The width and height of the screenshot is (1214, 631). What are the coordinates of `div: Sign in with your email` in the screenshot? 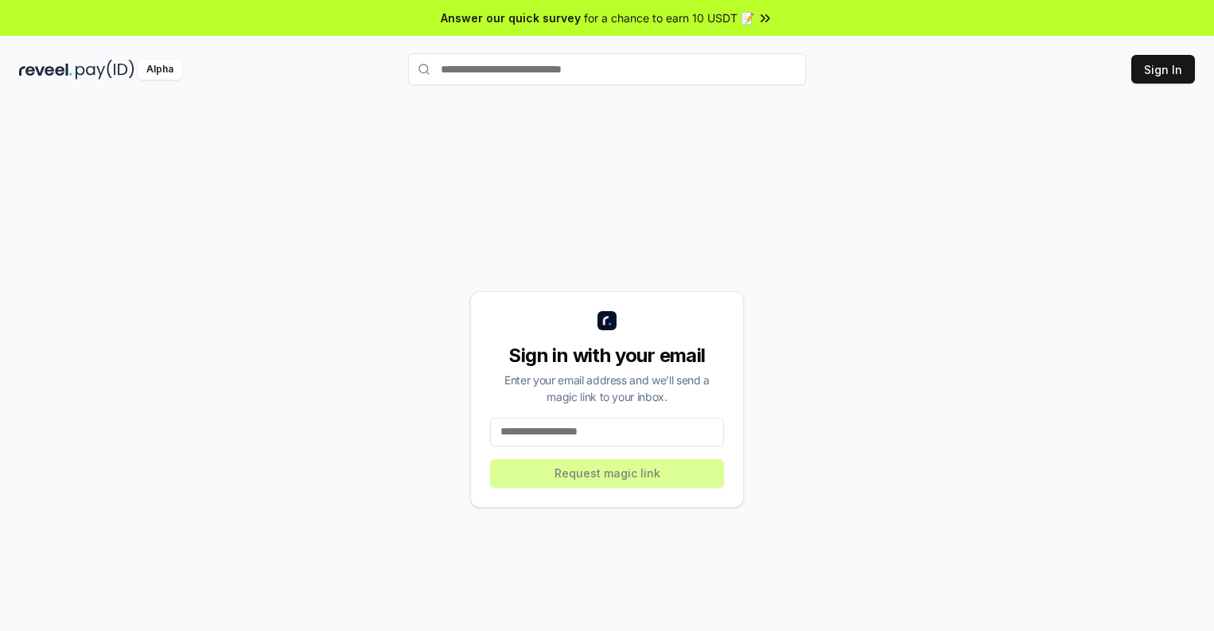 It's located at (607, 355).